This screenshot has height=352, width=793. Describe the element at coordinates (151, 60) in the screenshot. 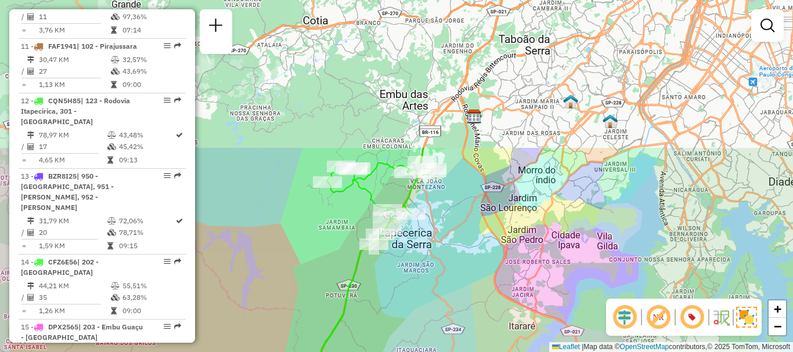

I see `td: 32,57%` at that location.